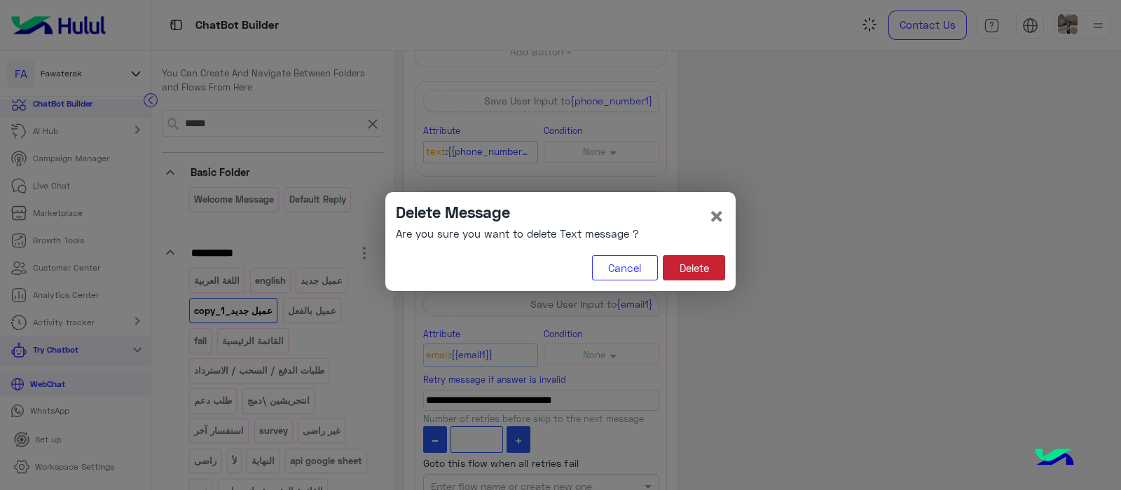 The width and height of the screenshot is (1121, 490). I want to click on button: Cancel, so click(625, 268).